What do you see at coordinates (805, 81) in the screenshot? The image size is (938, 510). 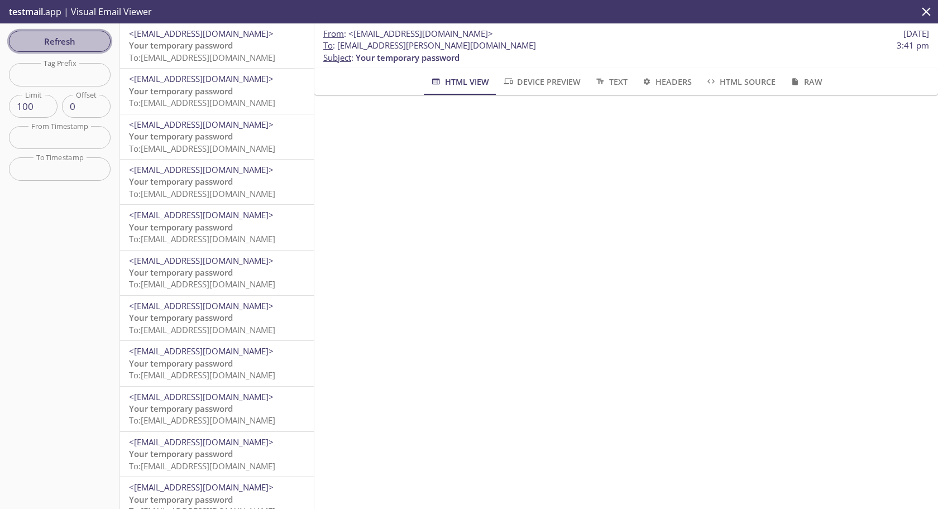 I see `span: Raw` at bounding box center [805, 81].